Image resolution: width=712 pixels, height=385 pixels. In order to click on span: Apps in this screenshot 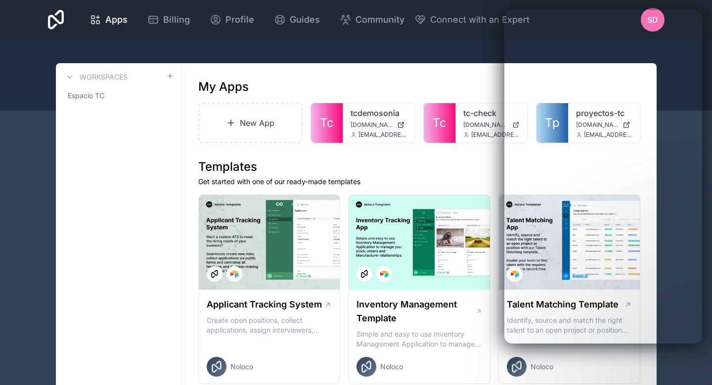, I will do `click(116, 20)`.